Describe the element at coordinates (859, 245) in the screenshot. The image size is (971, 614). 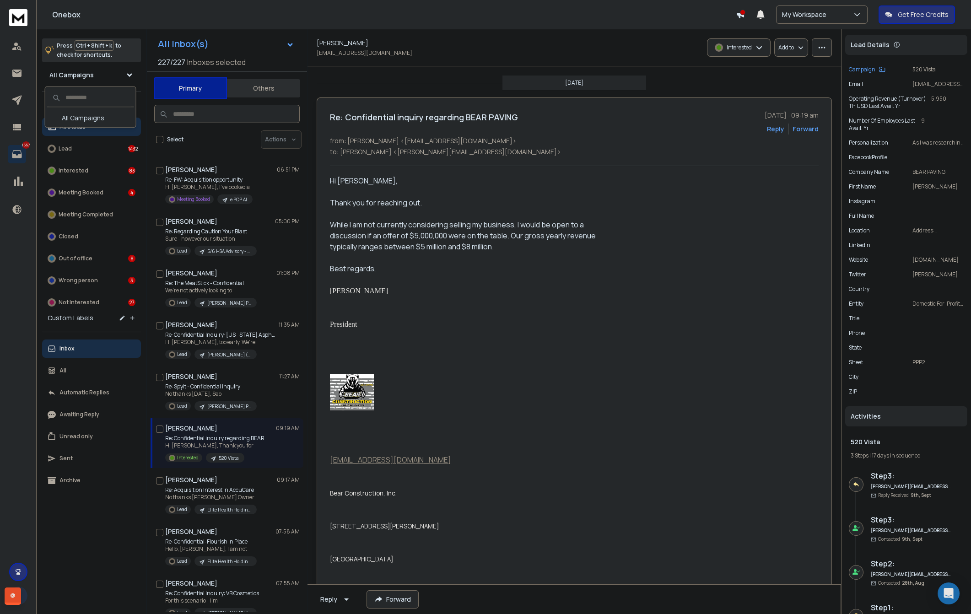
I see `p: linkedin` at that location.